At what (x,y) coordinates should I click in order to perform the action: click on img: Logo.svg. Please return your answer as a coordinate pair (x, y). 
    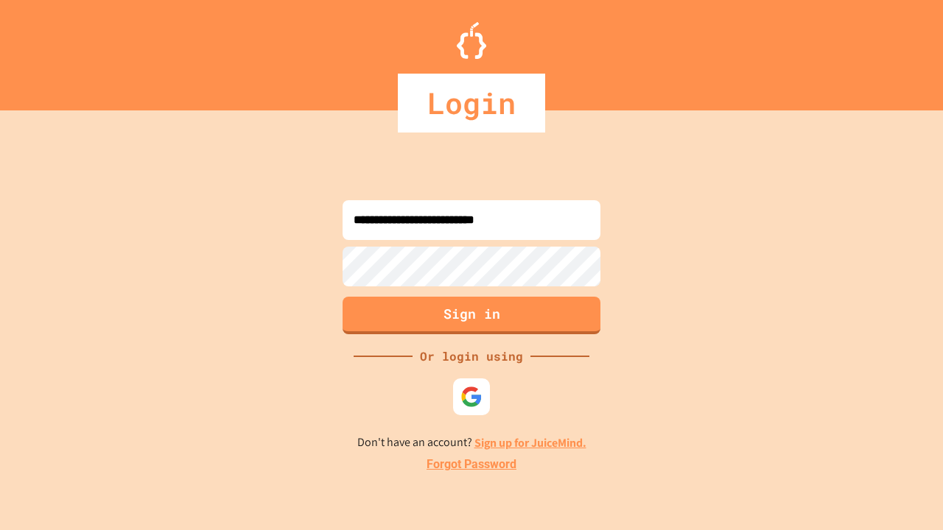
    Looking at the image, I should click on (471, 41).